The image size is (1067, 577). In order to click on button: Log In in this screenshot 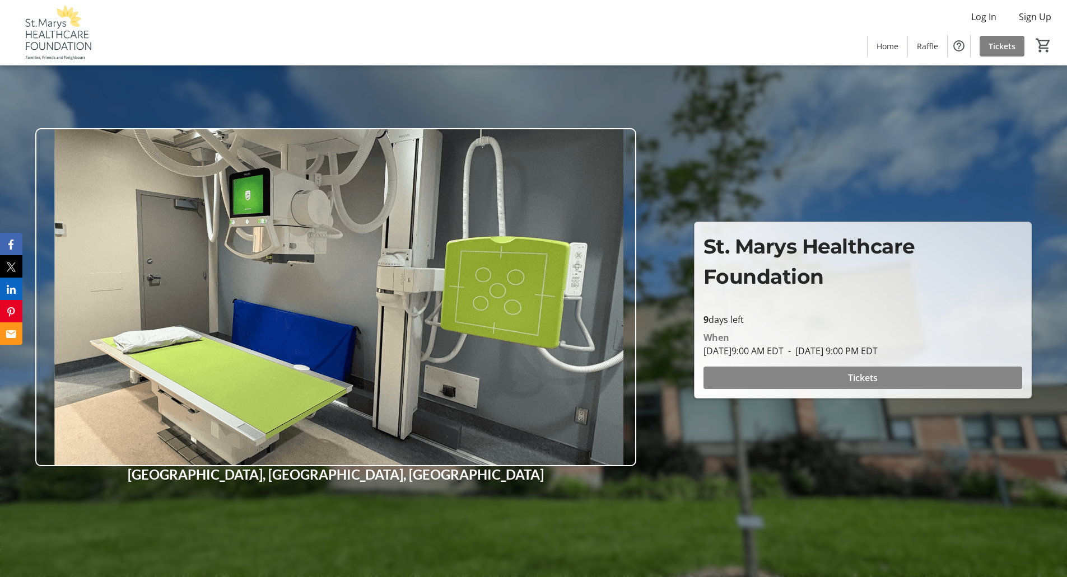, I will do `click(983, 17)`.